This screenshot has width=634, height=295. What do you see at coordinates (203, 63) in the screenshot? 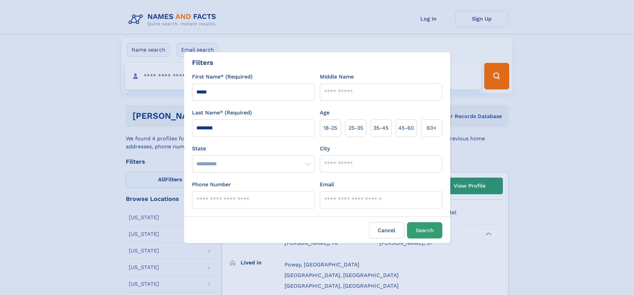
I see `div: Filters` at bounding box center [203, 63].